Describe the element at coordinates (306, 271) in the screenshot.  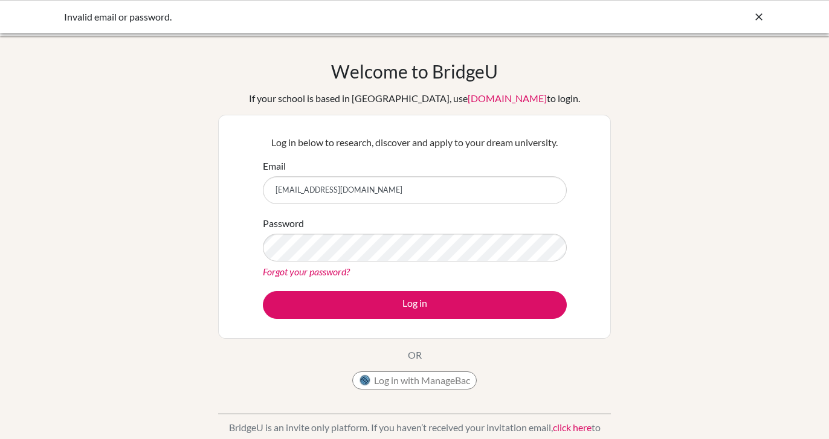
I see `a: Forgot your password?` at that location.